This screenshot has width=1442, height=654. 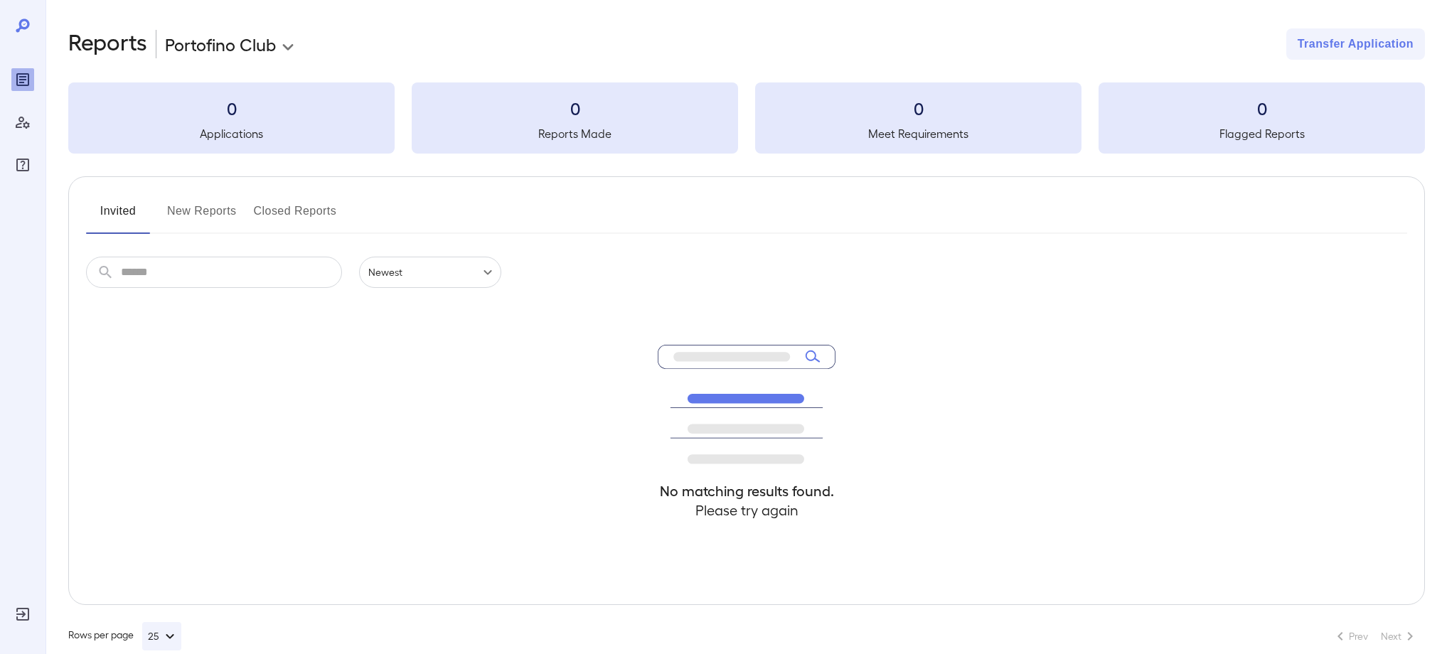 I want to click on button: 25, so click(x=161, y=636).